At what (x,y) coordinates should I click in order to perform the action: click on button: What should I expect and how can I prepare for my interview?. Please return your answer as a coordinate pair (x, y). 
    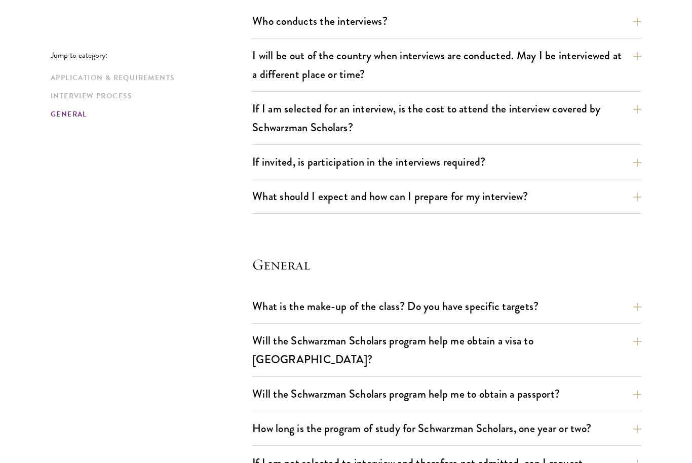
    Looking at the image, I should click on (447, 196).